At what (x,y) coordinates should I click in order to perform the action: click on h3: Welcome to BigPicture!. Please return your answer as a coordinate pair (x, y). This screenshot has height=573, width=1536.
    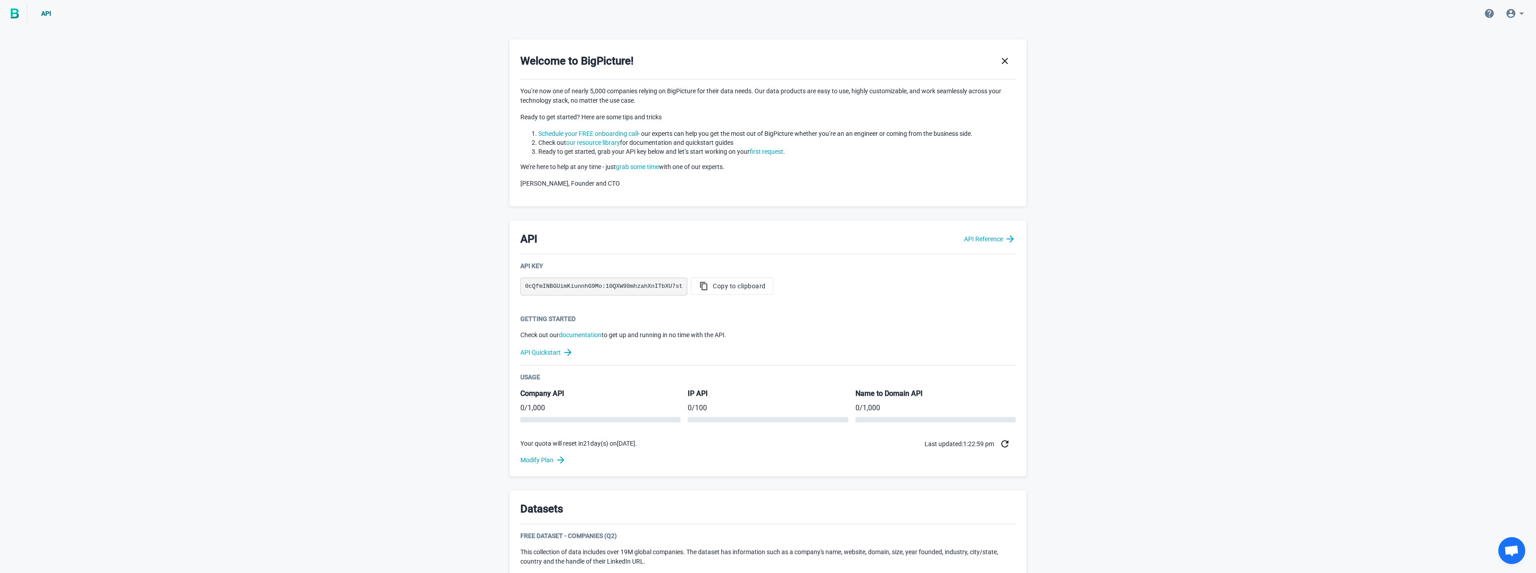
    Looking at the image, I should click on (577, 61).